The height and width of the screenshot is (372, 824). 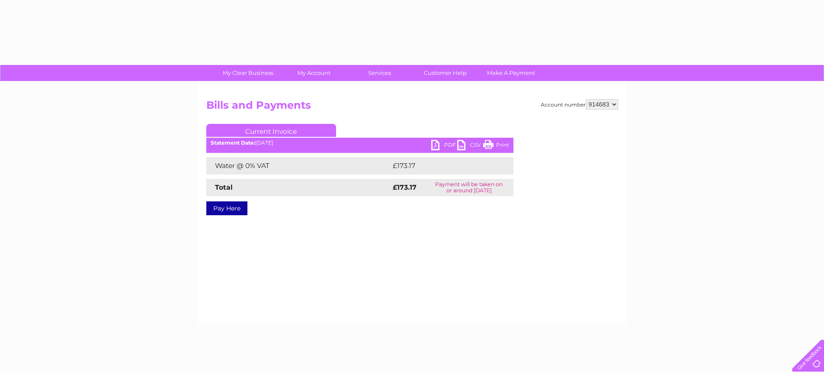 I want to click on a: My Account, so click(x=314, y=73).